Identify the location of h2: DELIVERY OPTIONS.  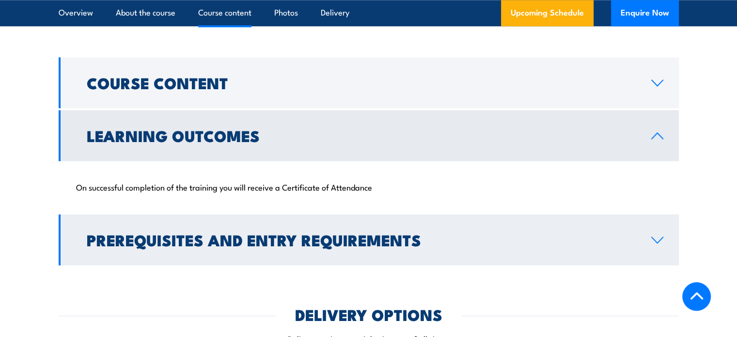
(369, 314).